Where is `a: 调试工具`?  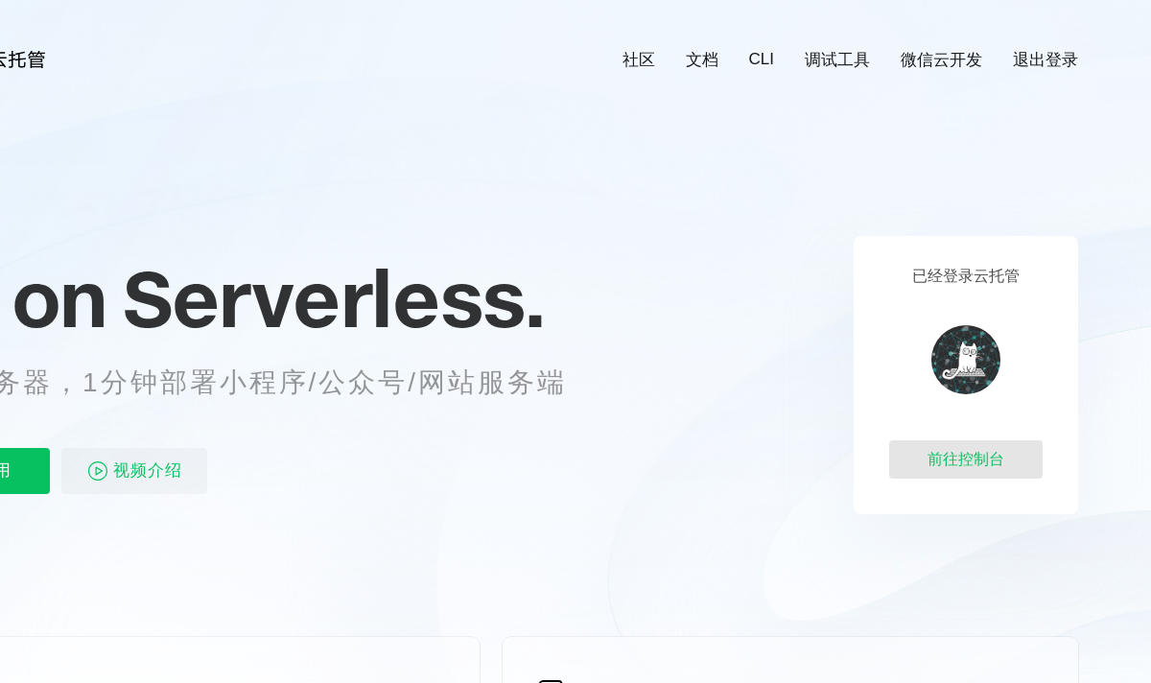 a: 调试工具 is located at coordinates (837, 59).